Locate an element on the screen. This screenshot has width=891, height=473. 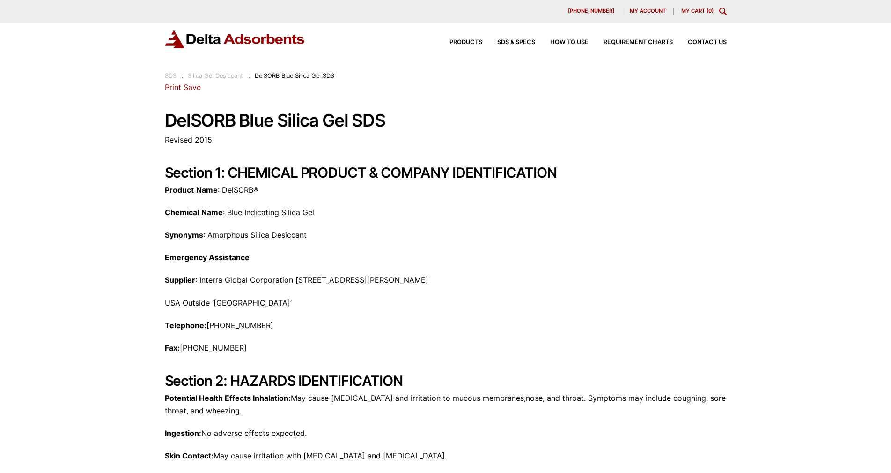
a: Products is located at coordinates (458, 42).